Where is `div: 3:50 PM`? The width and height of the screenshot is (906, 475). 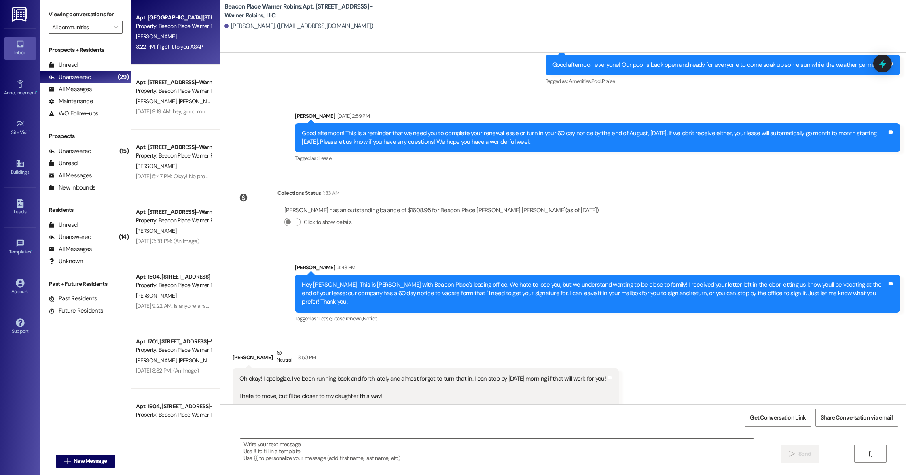
div: 3:50 PM is located at coordinates (306, 357).